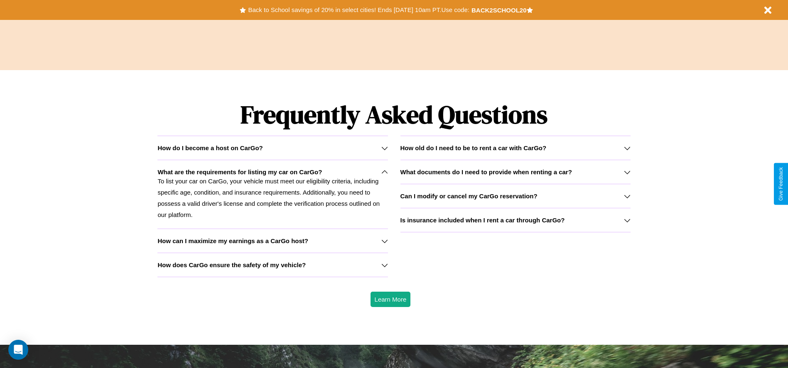 This screenshot has width=788, height=368. Describe the element at coordinates (781, 184) in the screenshot. I see `div: Give Feedback` at that location.